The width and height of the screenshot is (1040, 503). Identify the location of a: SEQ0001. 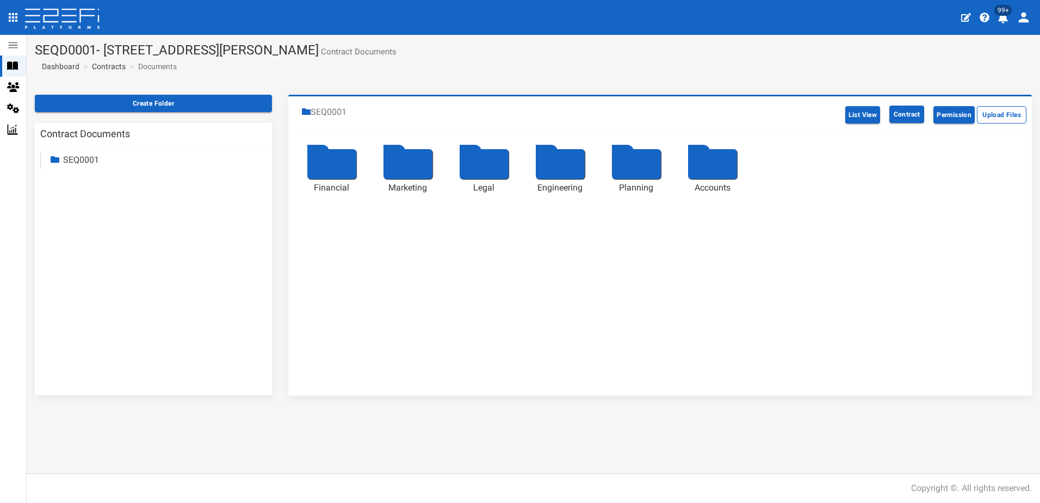
(81, 159).